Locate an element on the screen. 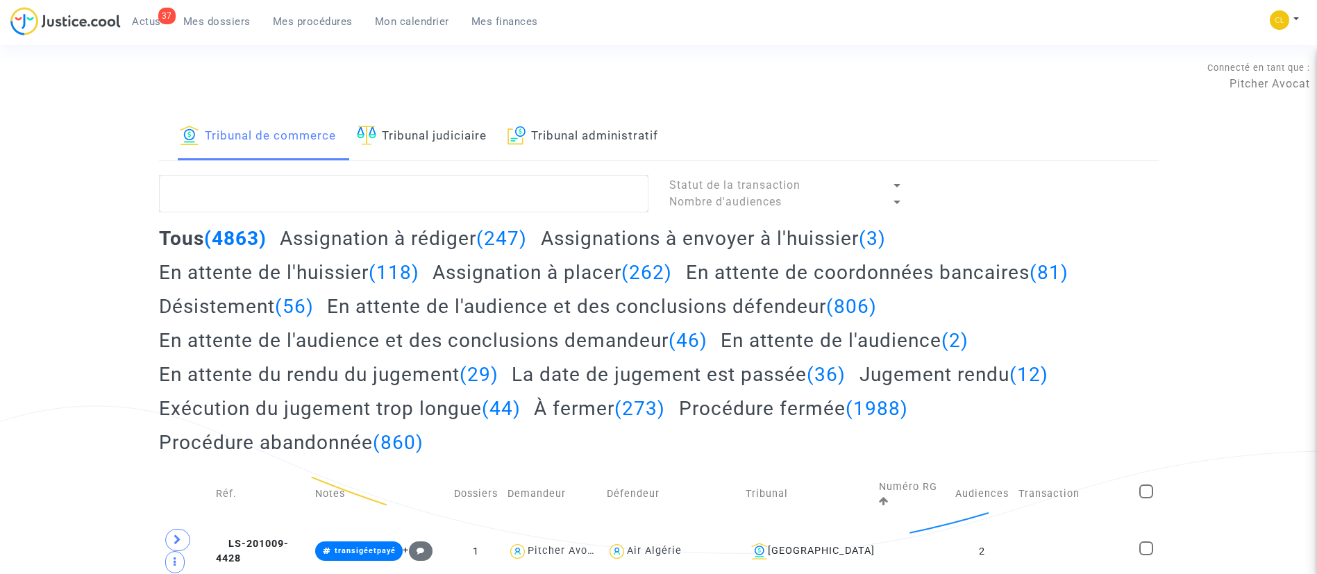 This screenshot has height=574, width=1317. a: Tribunal judiciaire is located at coordinates (421, 137).